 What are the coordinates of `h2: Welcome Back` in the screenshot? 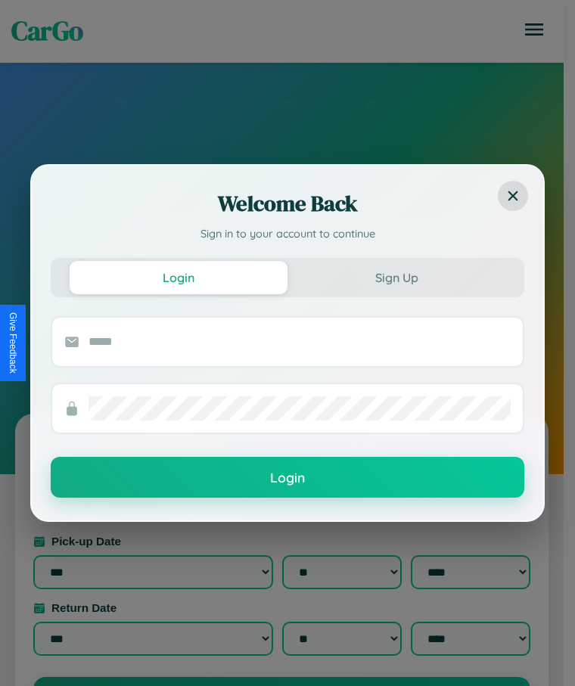 It's located at (288, 204).